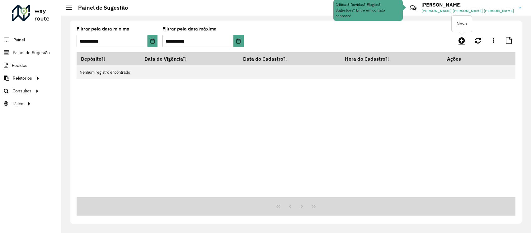 Image resolution: width=531 pixels, height=233 pixels. What do you see at coordinates (189, 59) in the screenshot?
I see `th: Data de Vigência` at bounding box center [189, 59].